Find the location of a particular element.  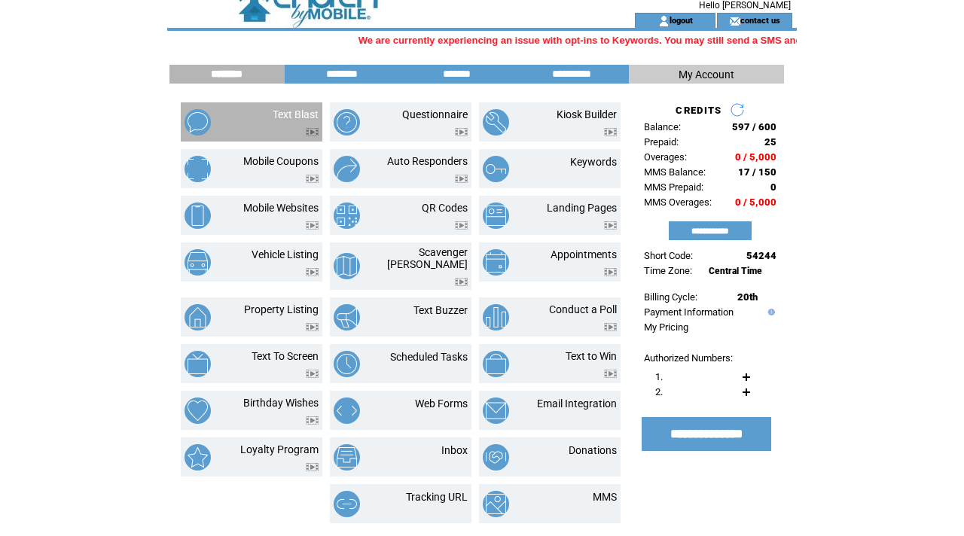

a: Scheduled Tasks is located at coordinates (428, 357).